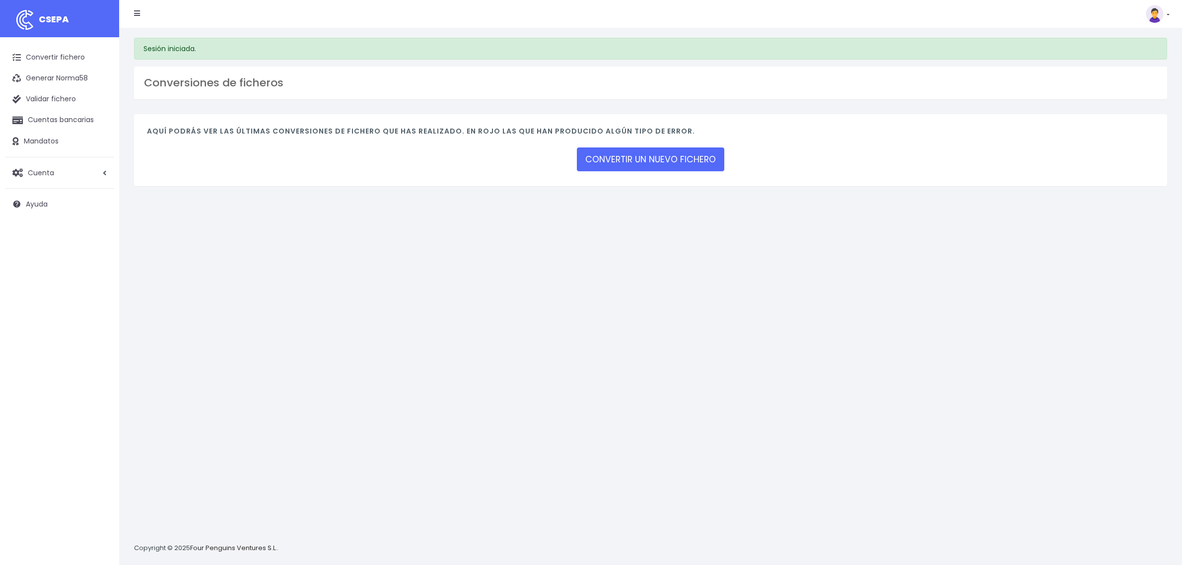  What do you see at coordinates (54, 19) in the screenshot?
I see `span: CSEPA` at bounding box center [54, 19].